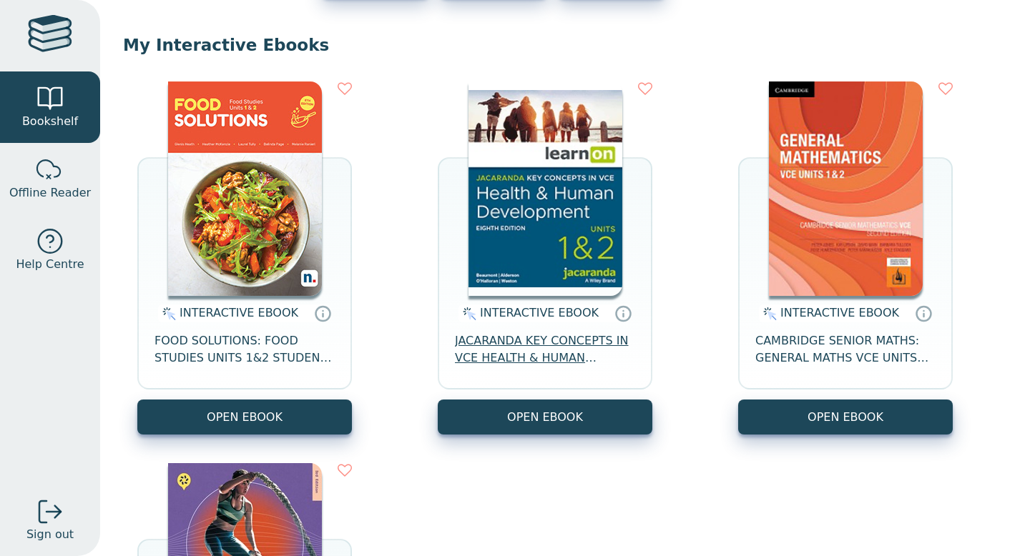 This screenshot has height=556, width=1030. Describe the element at coordinates (545, 189) in the screenshot. I see `img: db0c0c84-88f5-4982-b677-c50e1668d4a0.jpg` at that location.